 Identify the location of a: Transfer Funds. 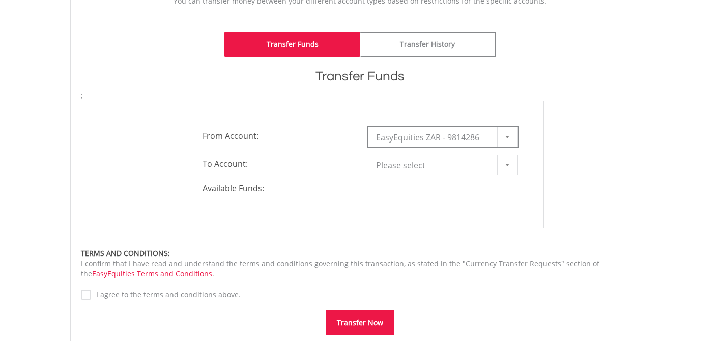
(292, 44).